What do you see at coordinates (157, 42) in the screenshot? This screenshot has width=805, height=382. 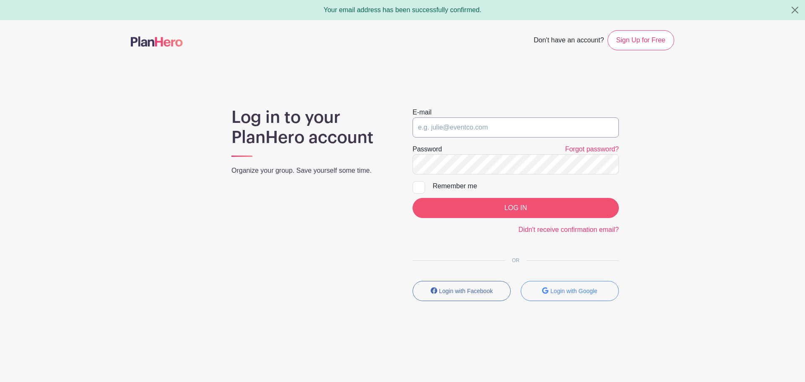 I see `img: logo-507f7623f17ff9eddc593b1ce0a138ce2505c220e1c5a4e2b4648c50719b7d32.svg` at bounding box center [157, 42].